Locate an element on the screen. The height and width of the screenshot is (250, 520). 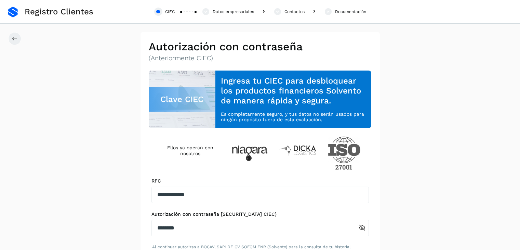
span: Registro Clientes is located at coordinates (59, 12).